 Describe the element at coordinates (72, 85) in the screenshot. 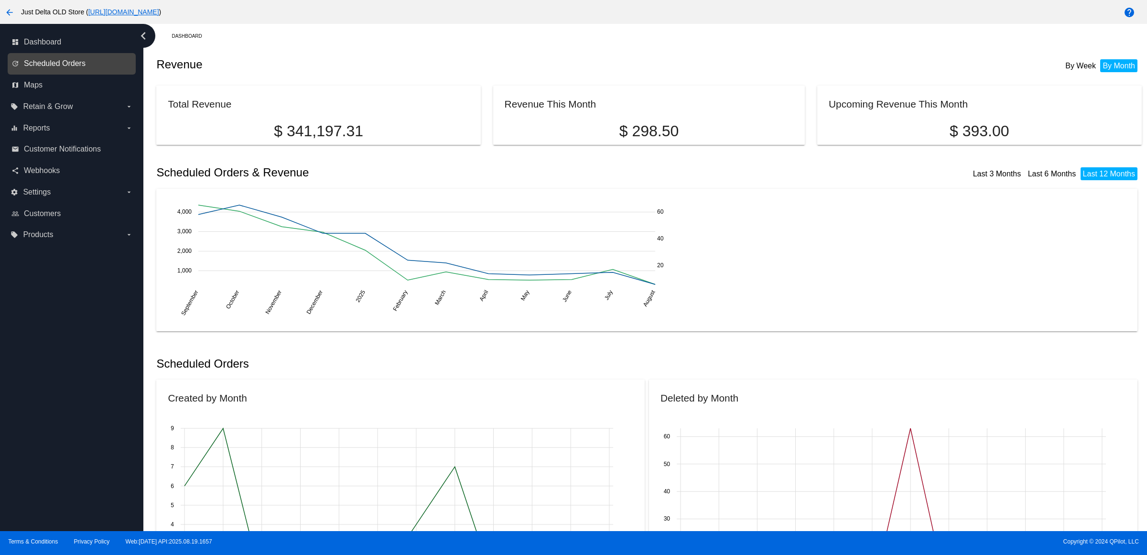

I see `a: map Maps` at that location.